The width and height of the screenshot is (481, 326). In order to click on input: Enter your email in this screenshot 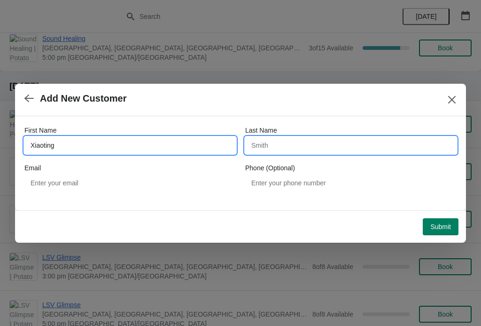, I will do `click(130, 183)`.